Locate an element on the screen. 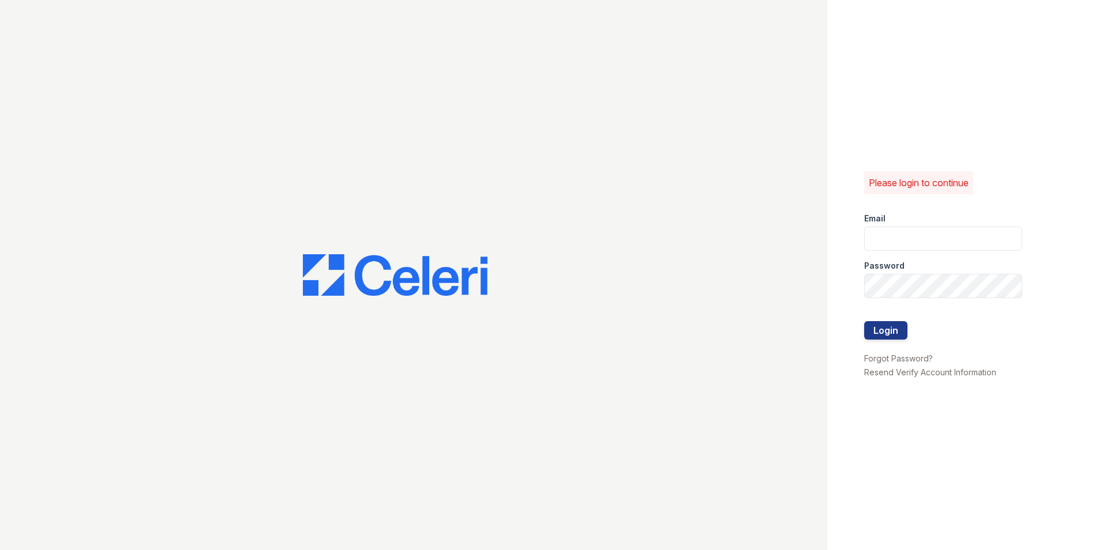 This screenshot has width=1103, height=550. p: Please login to continue is located at coordinates (918, 183).